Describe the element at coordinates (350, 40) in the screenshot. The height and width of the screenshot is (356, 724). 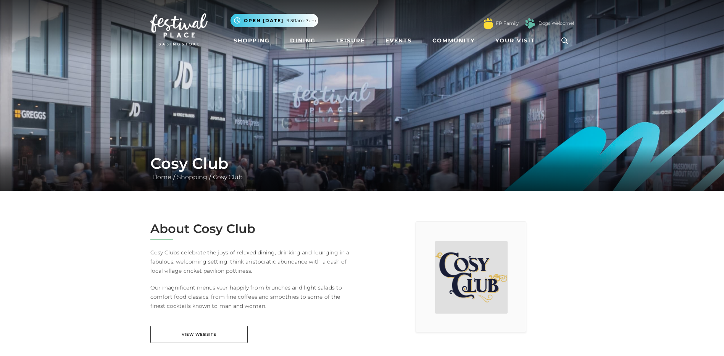
I see `a: Leisure` at that location.